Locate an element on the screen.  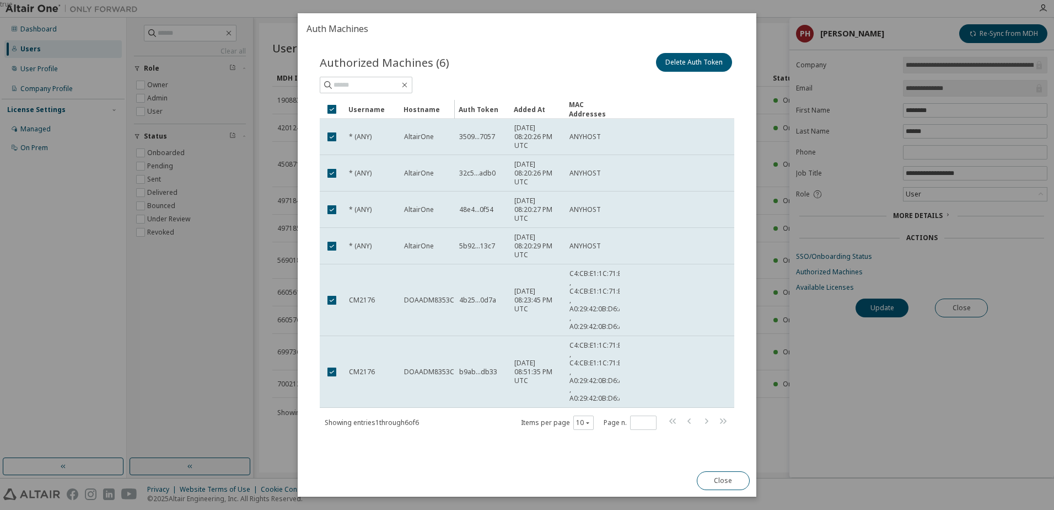
span: Items per page is located at coordinates (557, 422).